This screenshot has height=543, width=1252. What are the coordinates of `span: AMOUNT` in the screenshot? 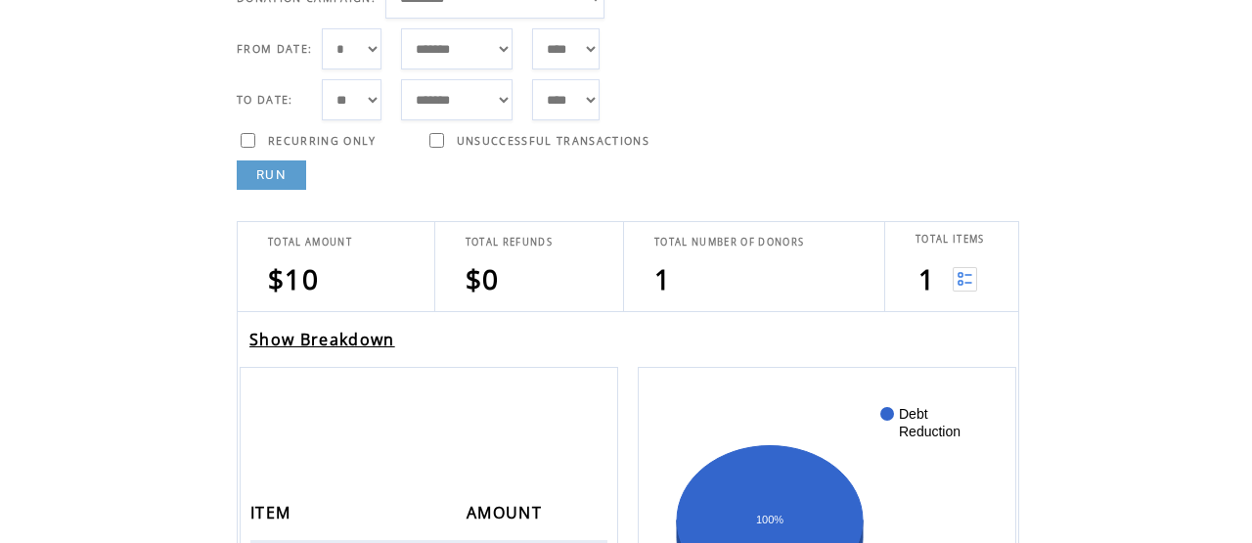 It's located at (507, 514).